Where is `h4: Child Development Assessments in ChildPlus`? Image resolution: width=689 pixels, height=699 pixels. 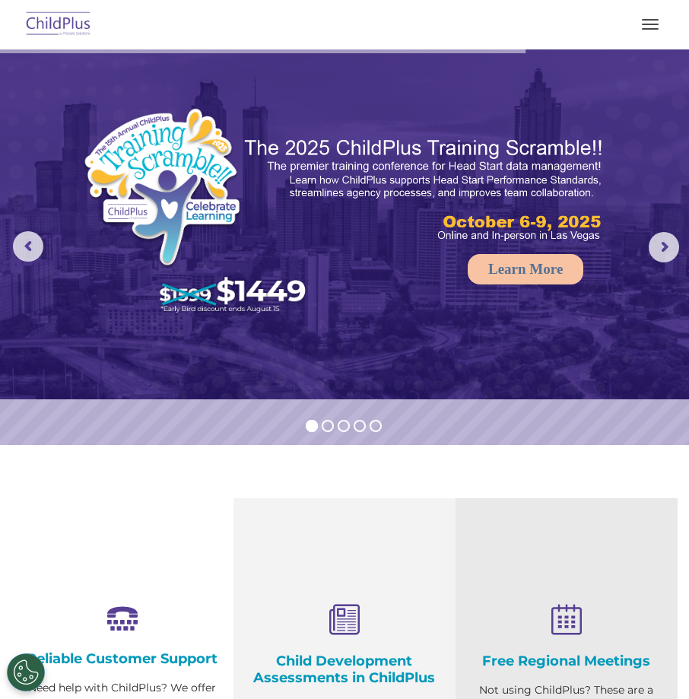 h4: Child Development Assessments in ChildPlus is located at coordinates (344, 669).